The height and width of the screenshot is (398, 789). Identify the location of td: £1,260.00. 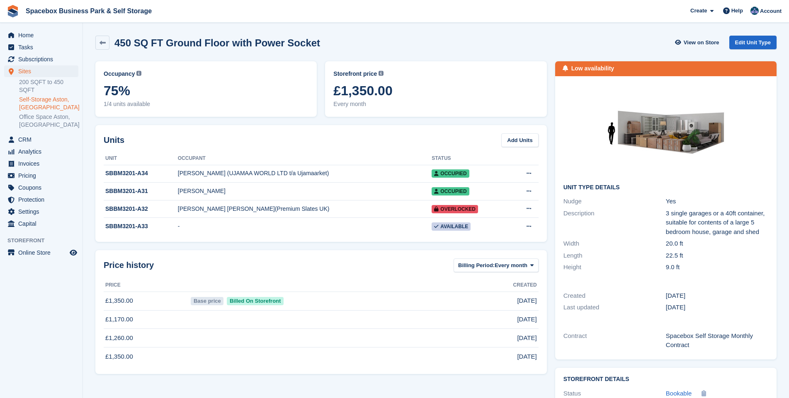
(146, 338).